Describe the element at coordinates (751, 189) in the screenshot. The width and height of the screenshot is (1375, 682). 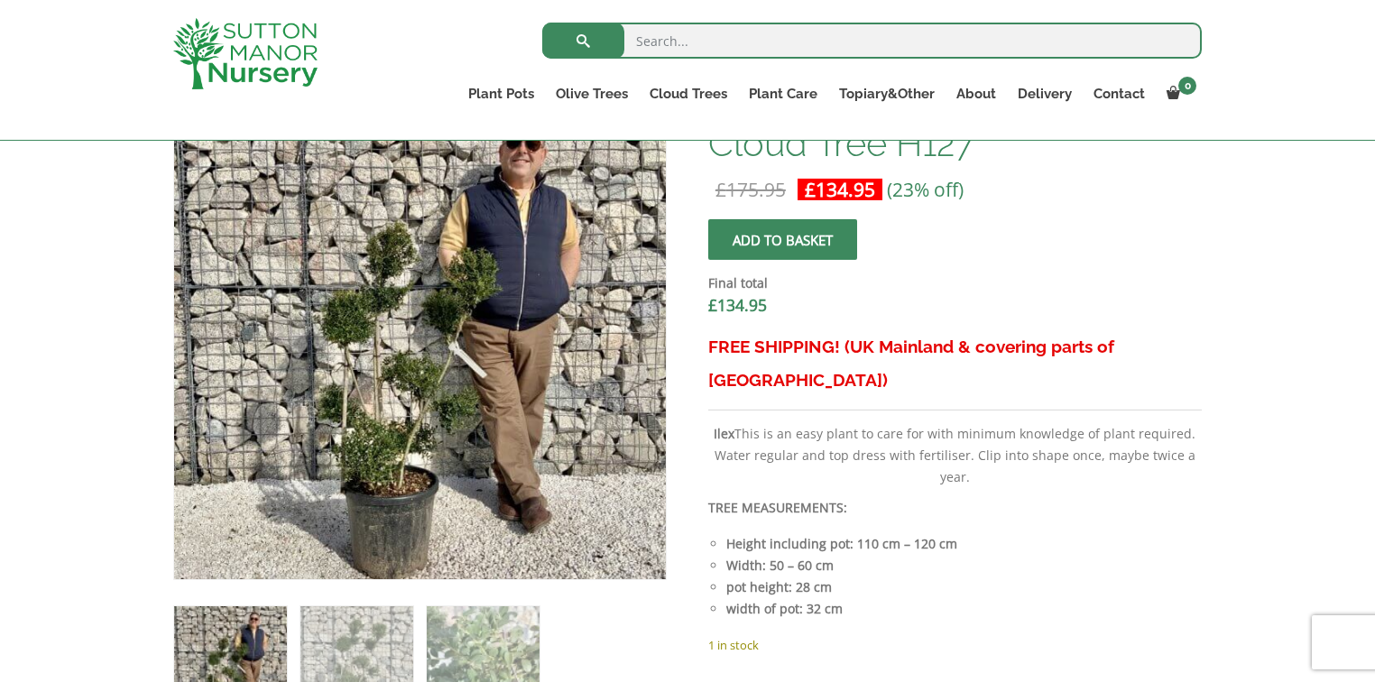
I see `bdi: 175.95` at that location.